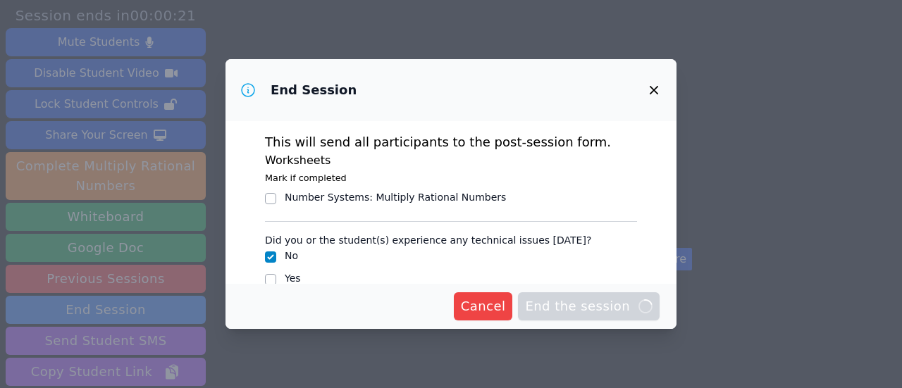 This screenshot has height=388, width=902. I want to click on label: Yes, so click(292, 278).